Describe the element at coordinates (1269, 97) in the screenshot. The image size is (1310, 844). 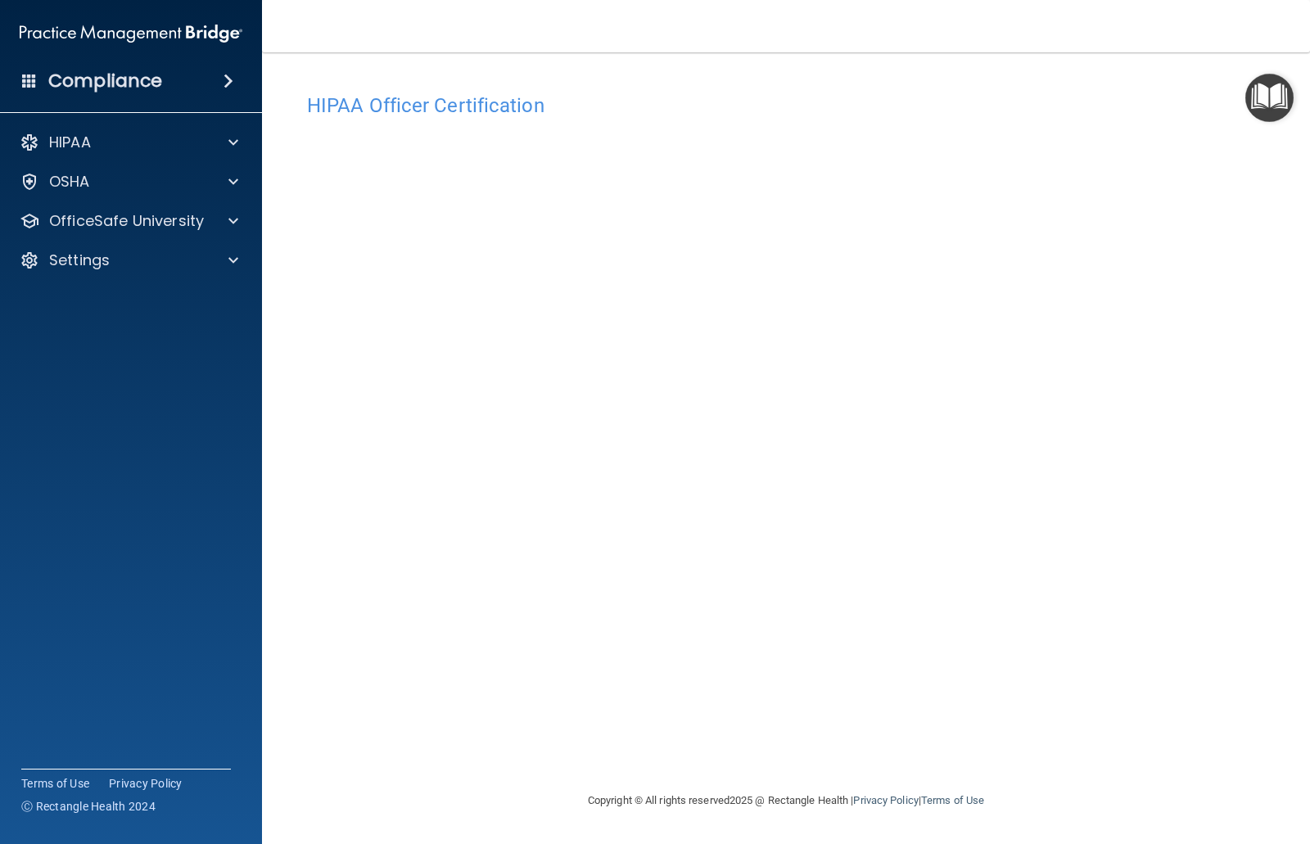
I see `button: Open Resource Center` at that location.